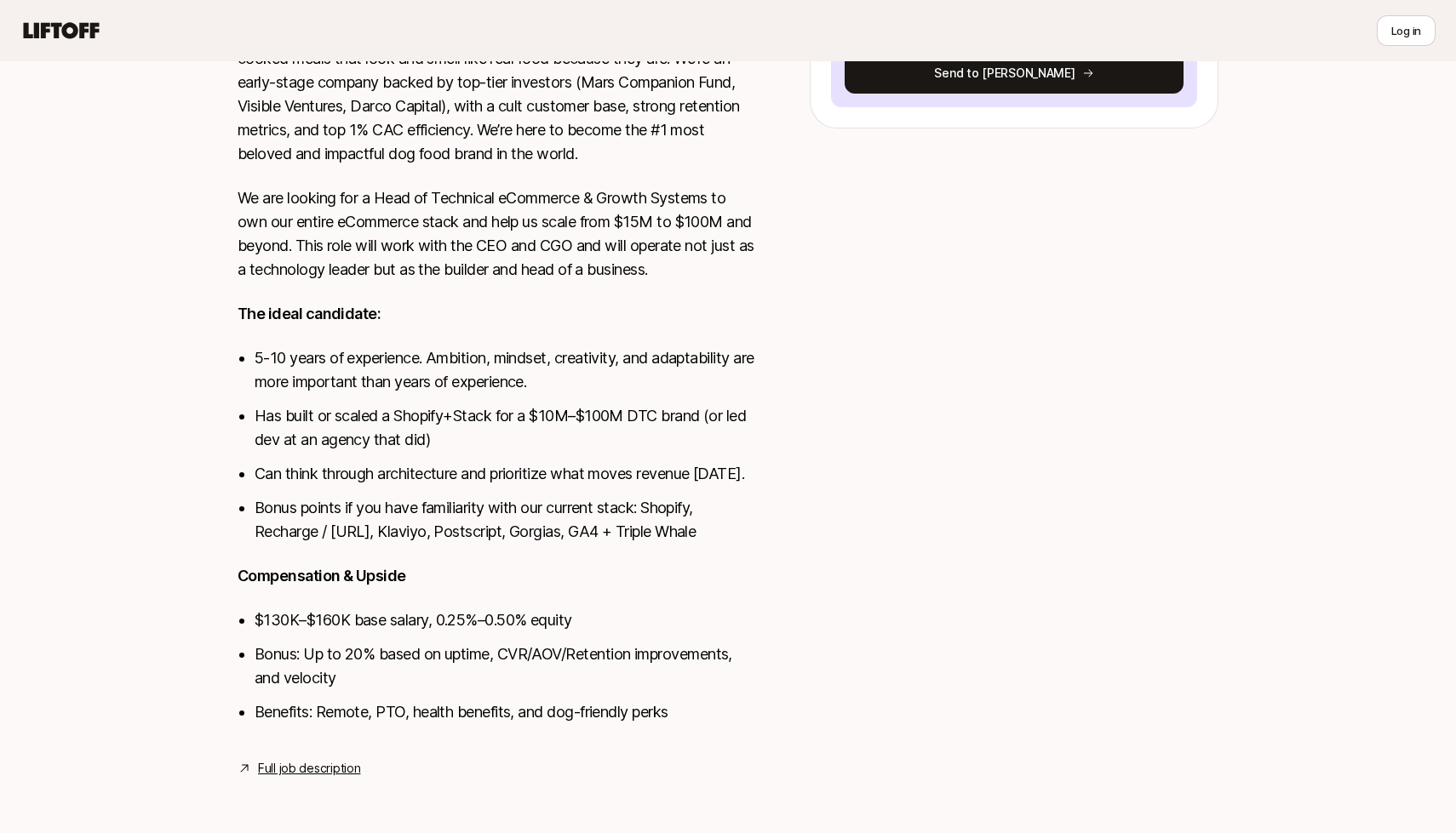 This screenshot has width=1456, height=833. Describe the element at coordinates (505, 712) in the screenshot. I see `li: Benefits: Remote, PTO, health benefits, and dog-friendly perks` at that location.